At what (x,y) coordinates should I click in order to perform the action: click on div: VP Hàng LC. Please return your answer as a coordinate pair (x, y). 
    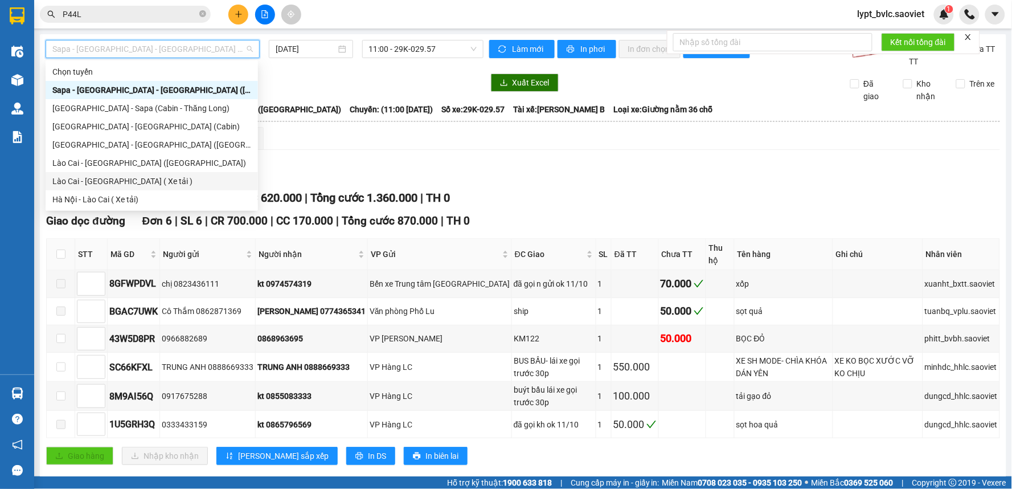
    Looking at the image, I should click on (440, 367).